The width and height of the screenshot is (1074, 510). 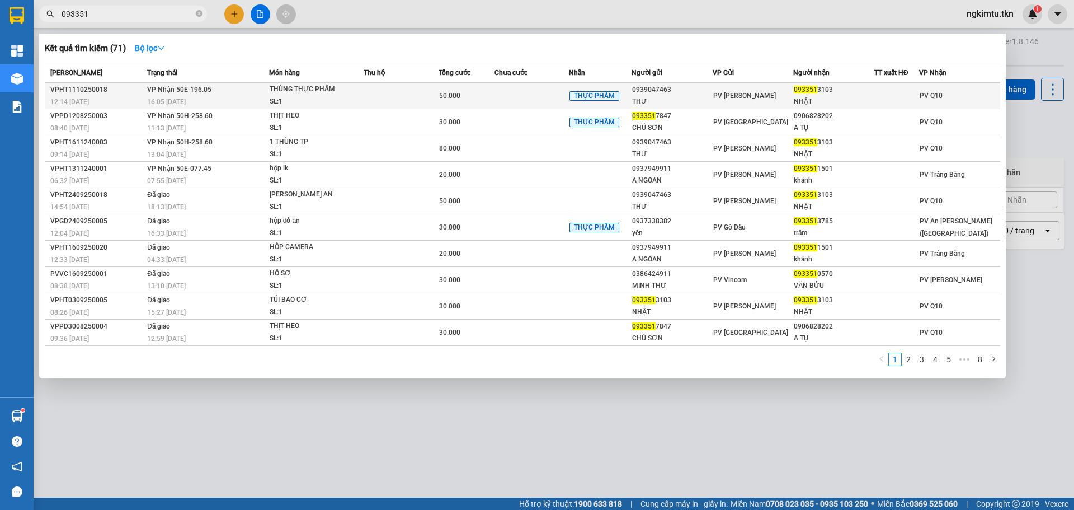 I want to click on strong: Bộ lọc, so click(x=150, y=48).